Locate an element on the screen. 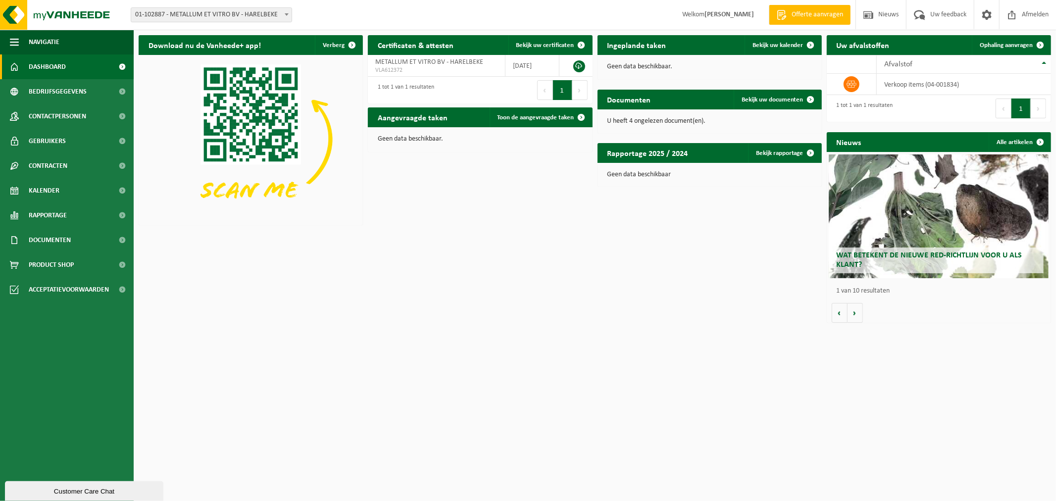 The height and width of the screenshot is (501, 1056). a: Bekijk uw kalender is located at coordinates (783, 45).